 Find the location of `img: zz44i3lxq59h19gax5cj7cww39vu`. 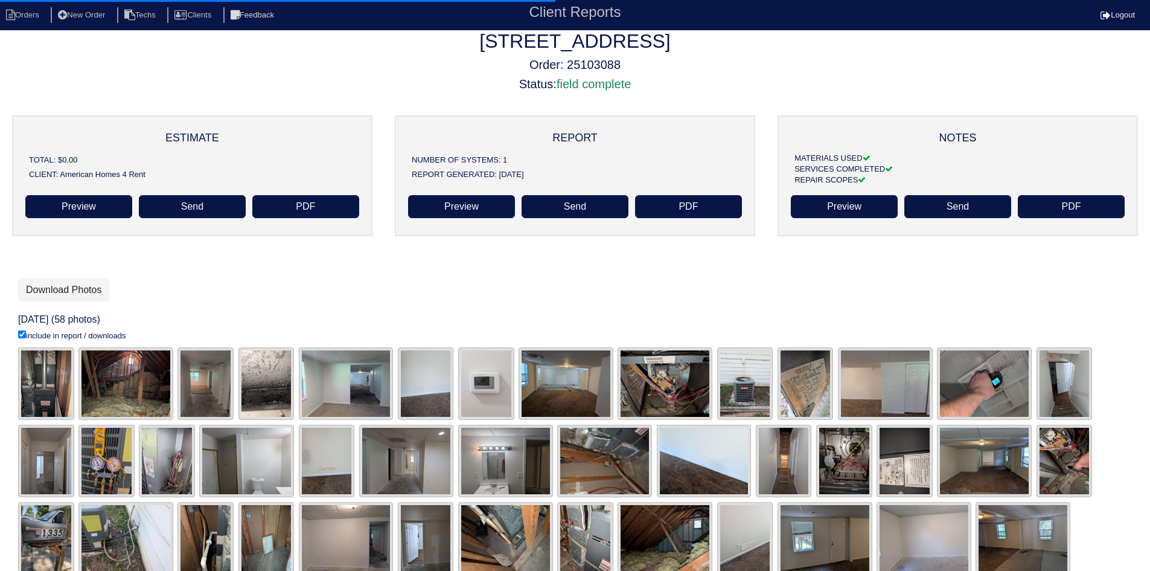

img: zz44i3lxq59h19gax5cj7cww39vu is located at coordinates (486, 383).